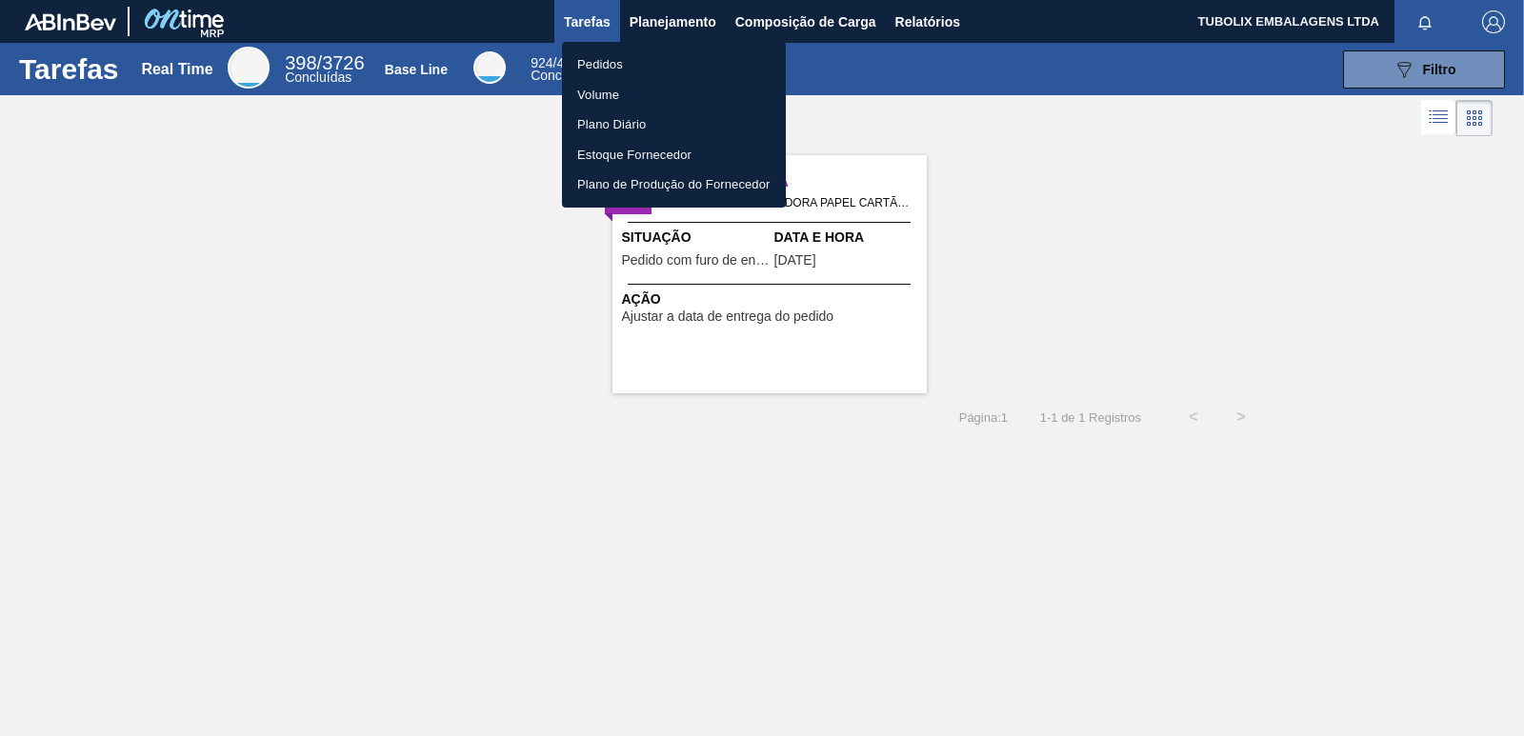  Describe the element at coordinates (673, 95) in the screenshot. I see `a: Volume` at that location.